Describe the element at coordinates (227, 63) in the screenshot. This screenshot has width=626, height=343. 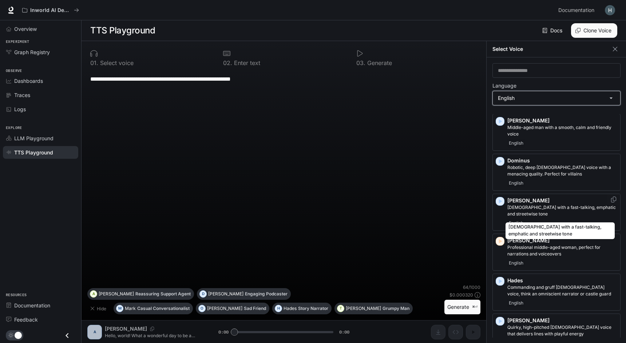
I see `p: 0 2 .` at that location.